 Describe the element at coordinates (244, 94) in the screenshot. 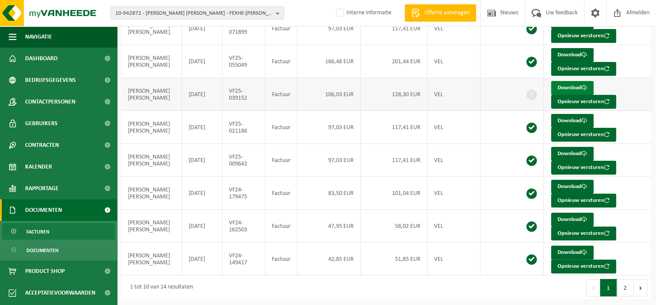

I see `td: VF25-039152` at that location.